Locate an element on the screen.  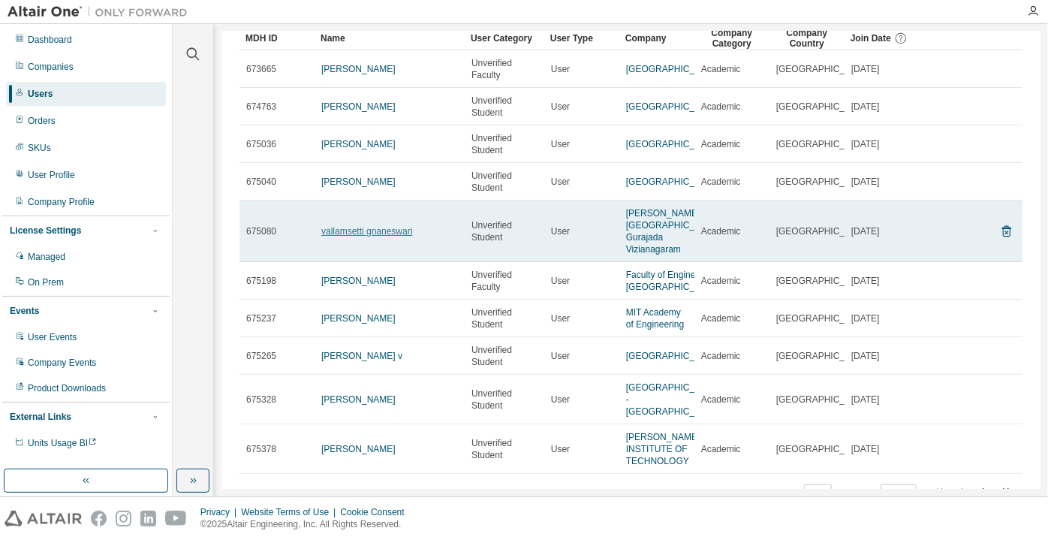
div: Company Country is located at coordinates (807, 38).